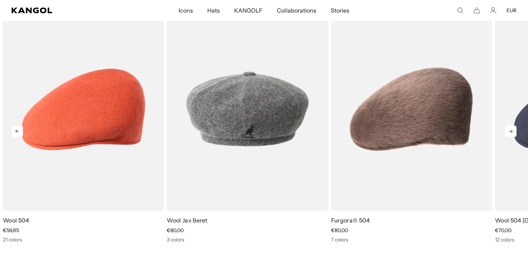  I want to click on div: 21 colors, so click(83, 240).